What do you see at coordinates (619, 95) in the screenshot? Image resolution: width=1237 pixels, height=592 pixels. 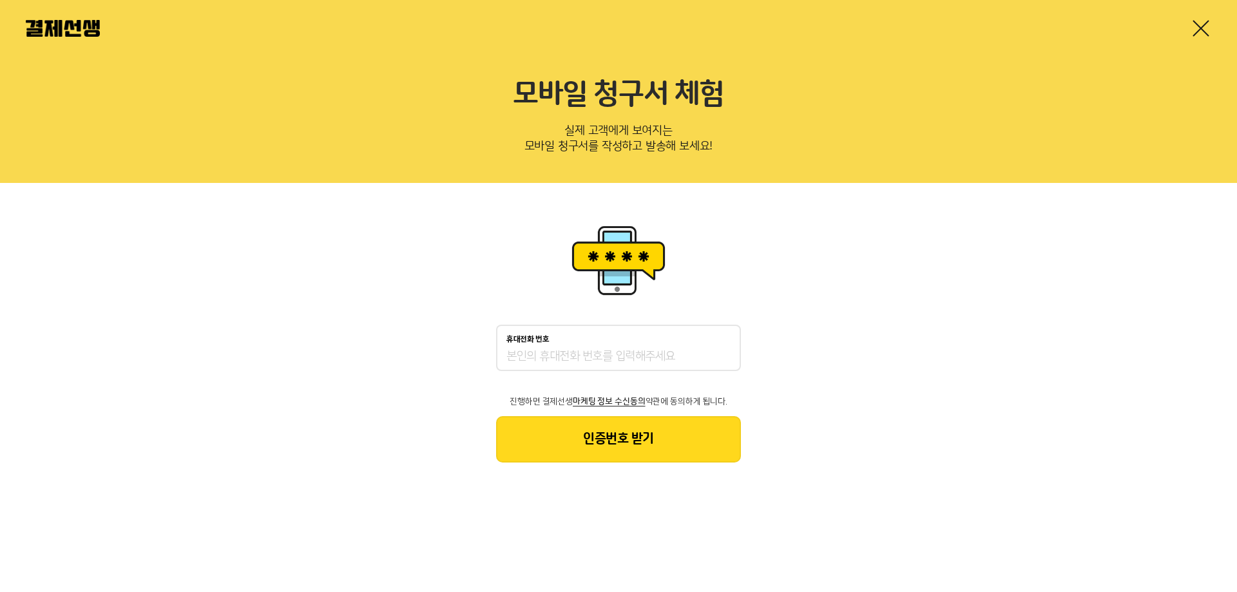 I see `h2: 모바일 청구서 체험` at bounding box center [619, 95].